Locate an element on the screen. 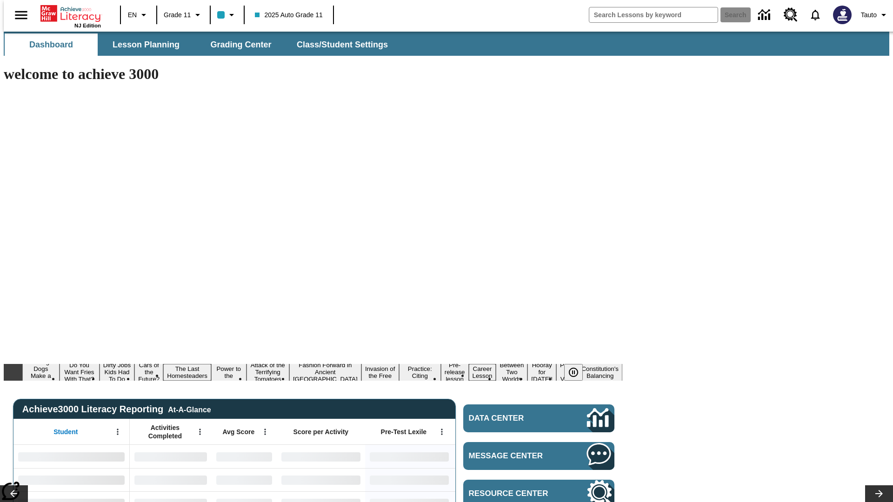  button: Slide 8 Fashion Forward in Ancient Rome is located at coordinates (325, 372).